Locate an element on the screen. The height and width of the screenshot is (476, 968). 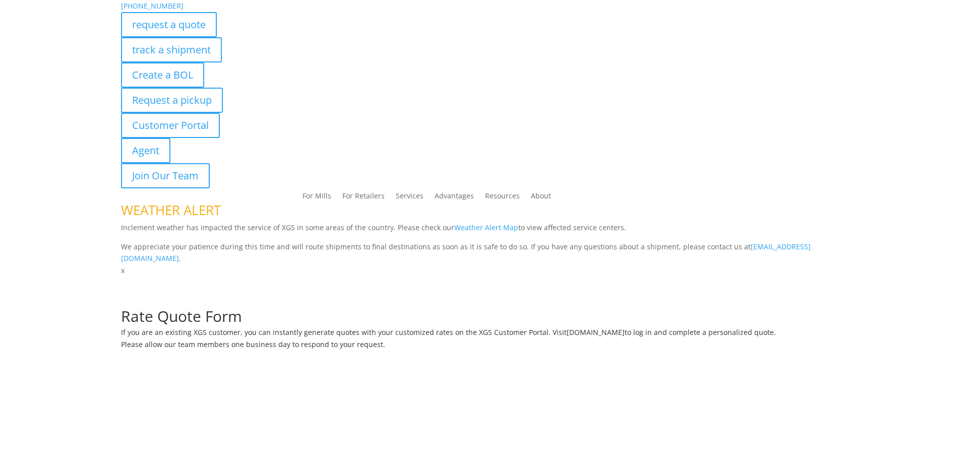
a: Create a BOL is located at coordinates (162, 75).